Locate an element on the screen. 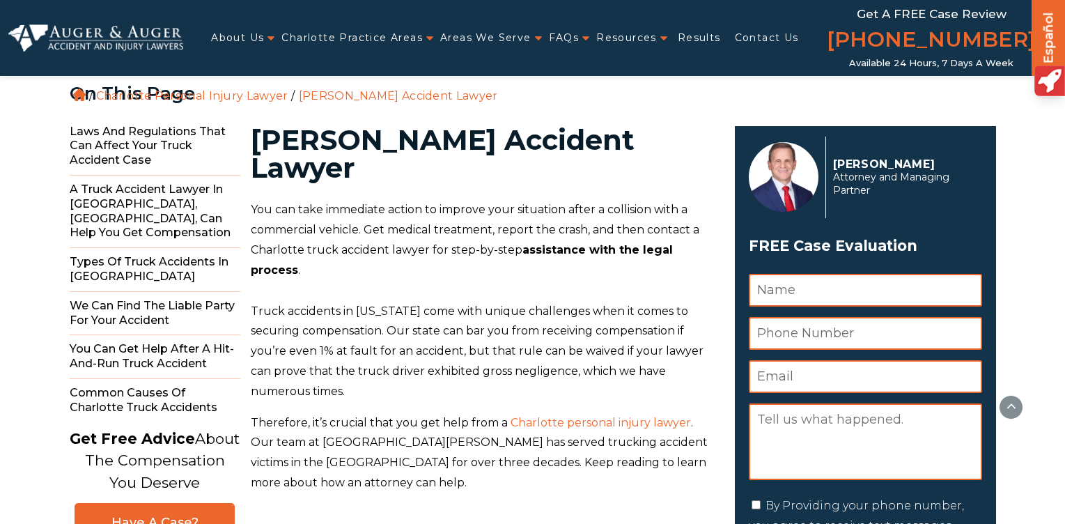 The height and width of the screenshot is (524, 1065). img: Auger & Auger Accident and Injury Lawyers Logo is located at coordinates (95, 38).